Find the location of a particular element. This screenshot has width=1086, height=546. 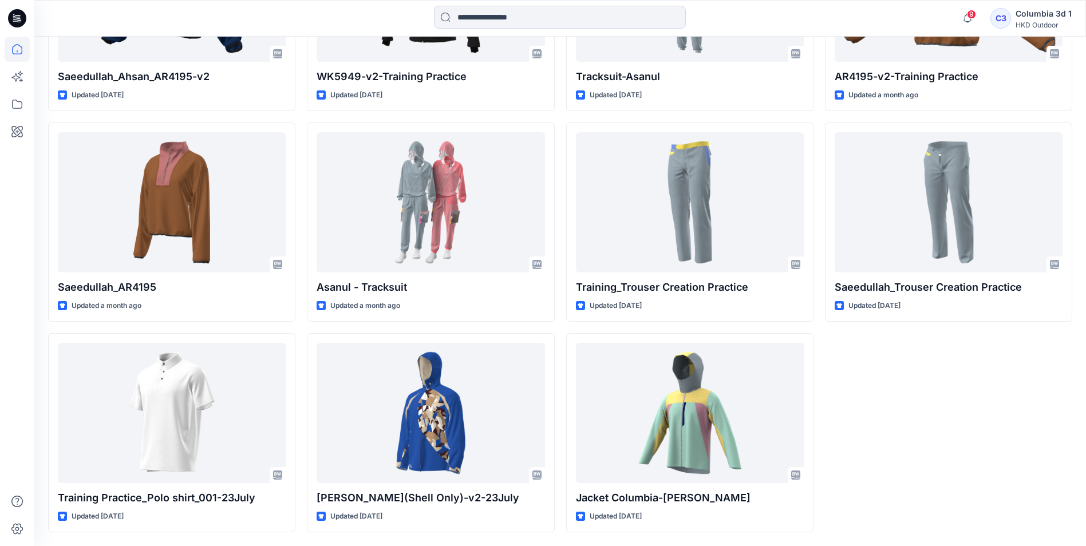

a: Saeedullah Men's_Hard_Shell_Jacket(Shell Only)-v2-23July is located at coordinates (430, 413).